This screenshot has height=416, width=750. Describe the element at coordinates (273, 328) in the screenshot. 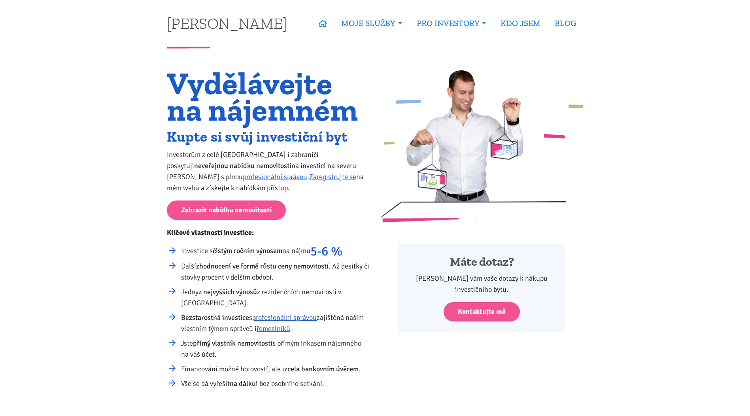

I see `a: řemeslníků` at that location.